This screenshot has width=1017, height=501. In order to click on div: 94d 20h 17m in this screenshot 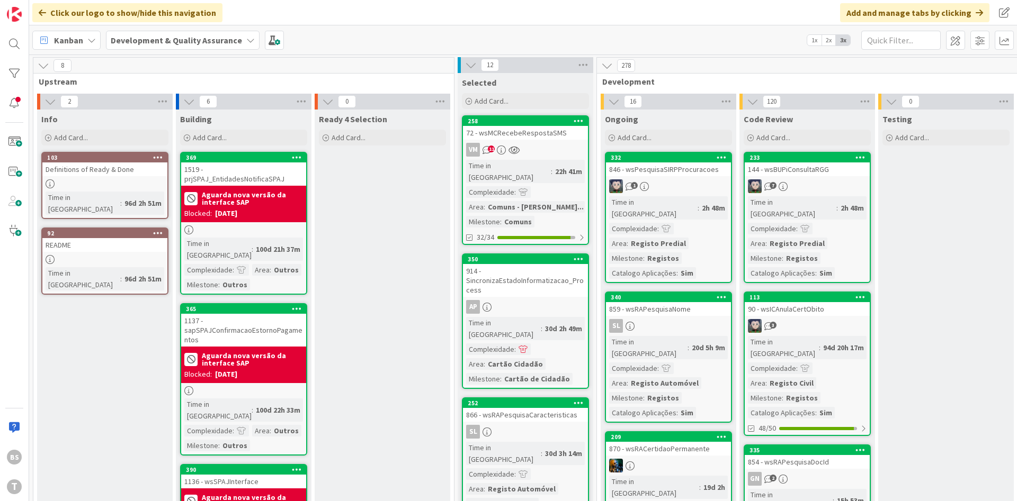, I will do `click(843, 348)`.